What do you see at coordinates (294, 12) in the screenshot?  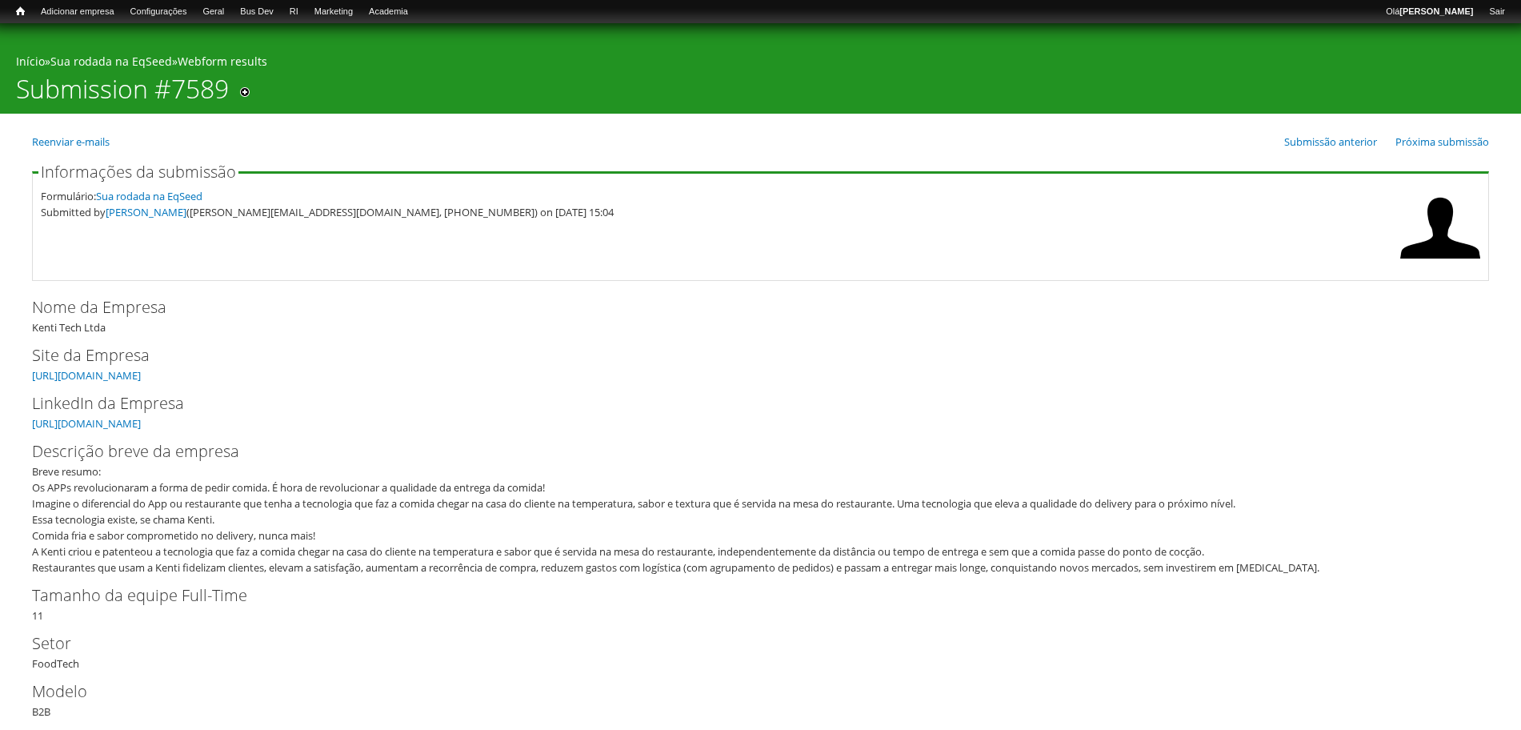 I see `a: RI` at bounding box center [294, 12].